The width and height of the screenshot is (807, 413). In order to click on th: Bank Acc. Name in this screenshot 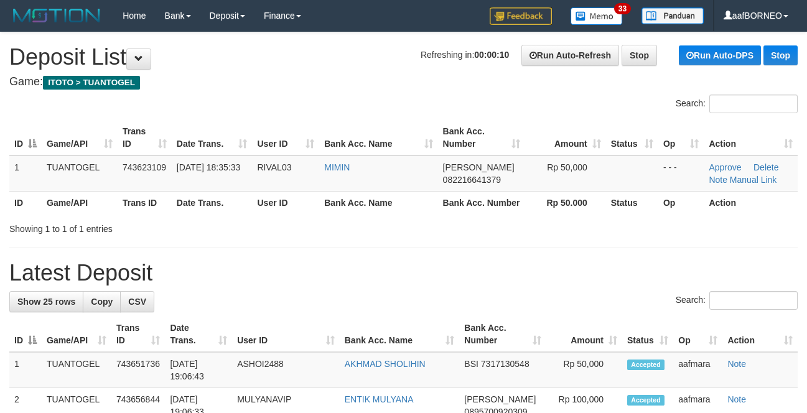, I will do `click(378, 202)`.